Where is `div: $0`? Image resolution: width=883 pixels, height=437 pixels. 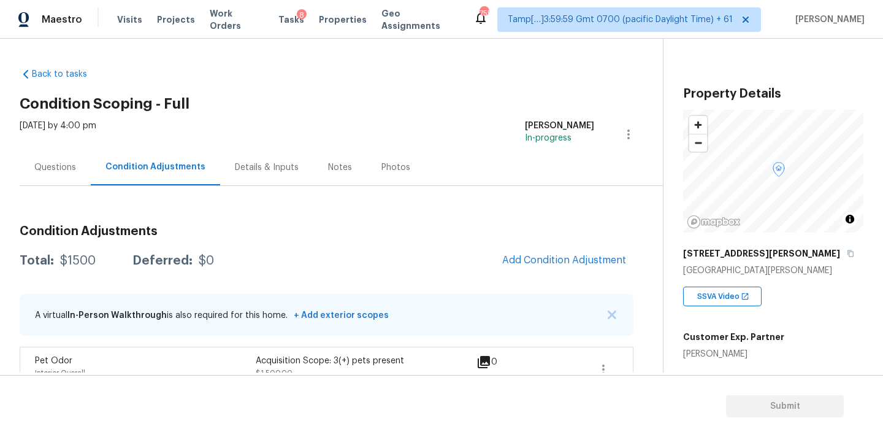
div: $0 is located at coordinates (206, 261).